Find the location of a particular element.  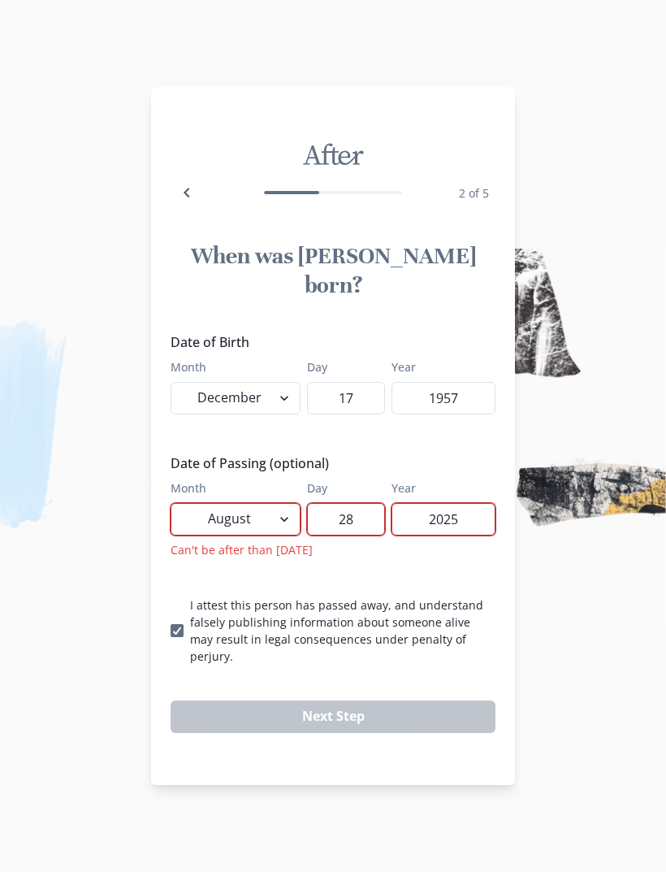

button: Next Step is located at coordinates (333, 717).